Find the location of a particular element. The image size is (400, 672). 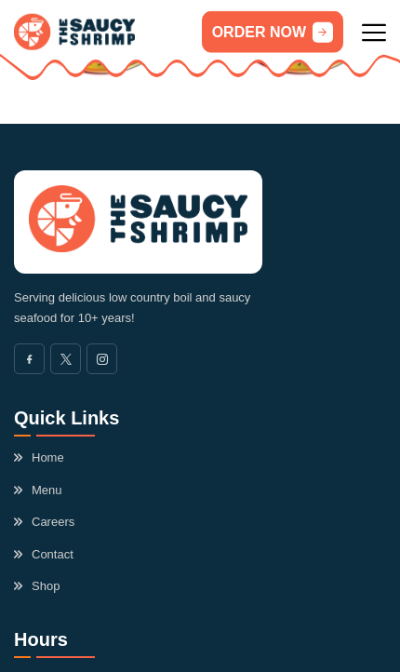

h3: Hours is located at coordinates (149, 643).